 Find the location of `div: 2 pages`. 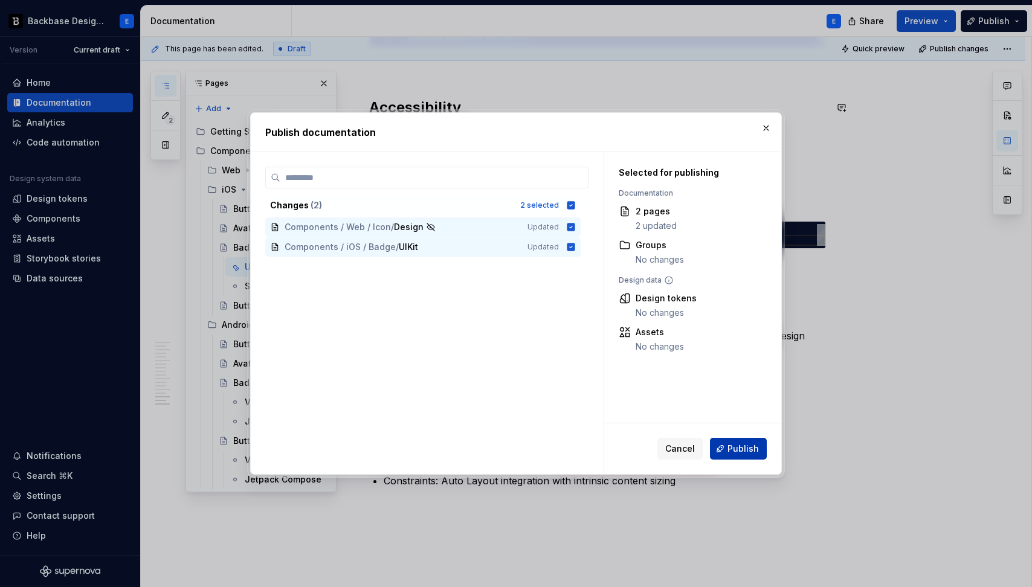

div: 2 pages is located at coordinates (656, 212).